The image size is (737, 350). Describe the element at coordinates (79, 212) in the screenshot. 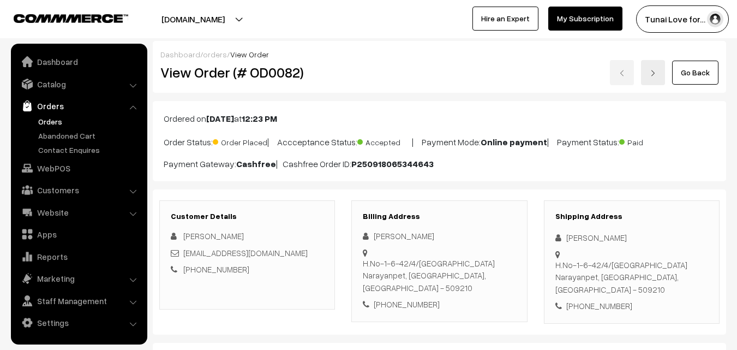

I see `a: Website` at that location.